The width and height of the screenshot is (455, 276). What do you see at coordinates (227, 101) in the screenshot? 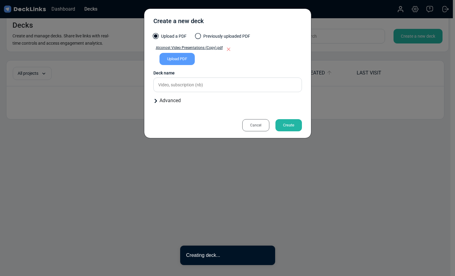
I see `div: Advanced` at bounding box center [227, 101].